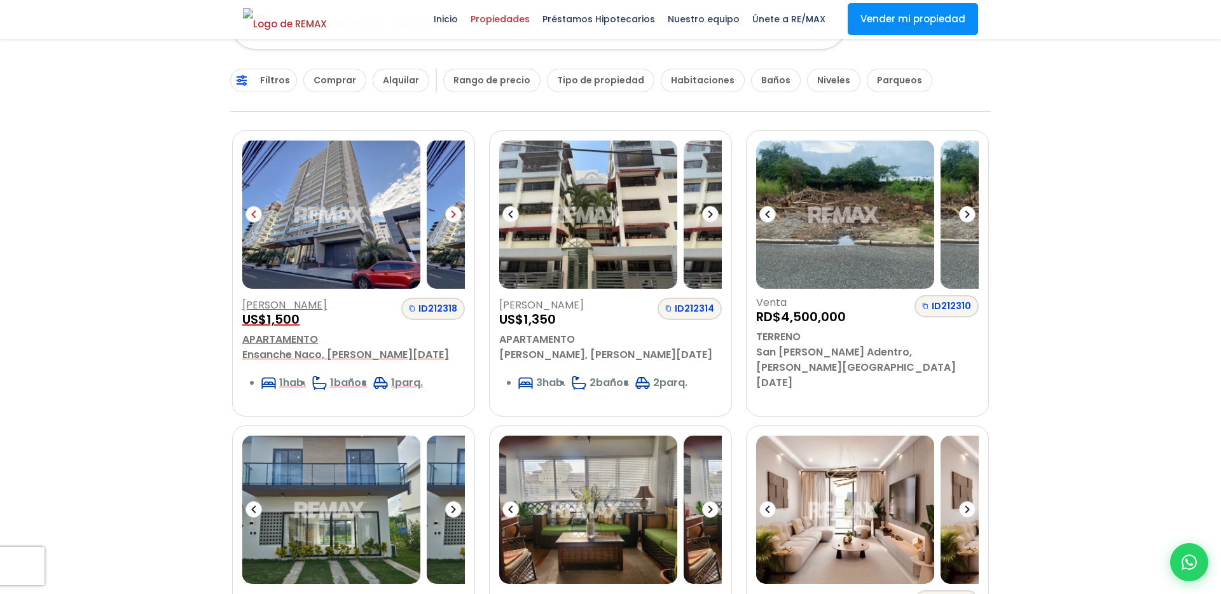 The height and width of the screenshot is (594, 1221). What do you see at coordinates (353, 319) in the screenshot?
I see `span: US $ 1,500` at bounding box center [353, 319].